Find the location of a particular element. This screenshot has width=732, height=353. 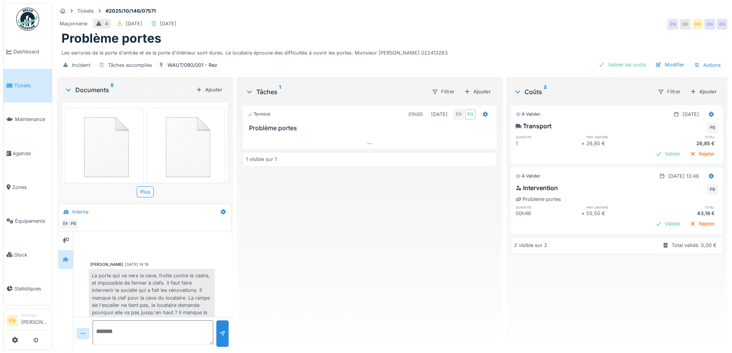

div: Modifier is located at coordinates (670, 65).